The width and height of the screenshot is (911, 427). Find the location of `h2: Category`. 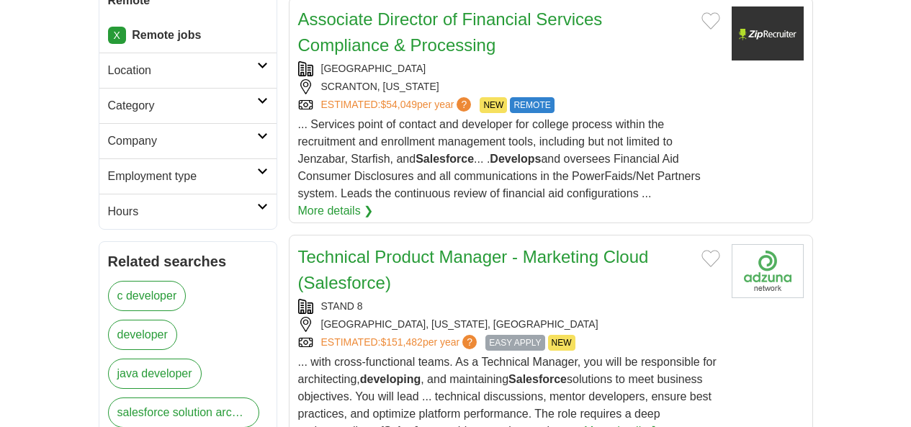

h2: Category is located at coordinates (182, 106).